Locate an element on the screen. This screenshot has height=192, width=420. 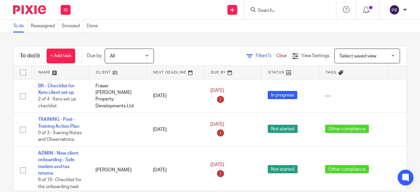
span: In progress is located at coordinates (283, 95).